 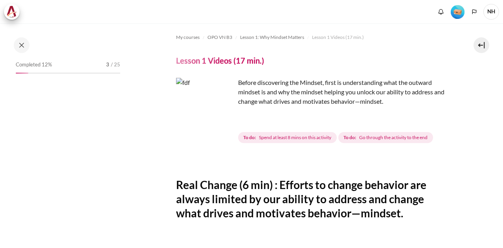 What do you see at coordinates (441, 12) in the screenshot?
I see `div: Show notification window with no new notifications` at bounding box center [441, 12].